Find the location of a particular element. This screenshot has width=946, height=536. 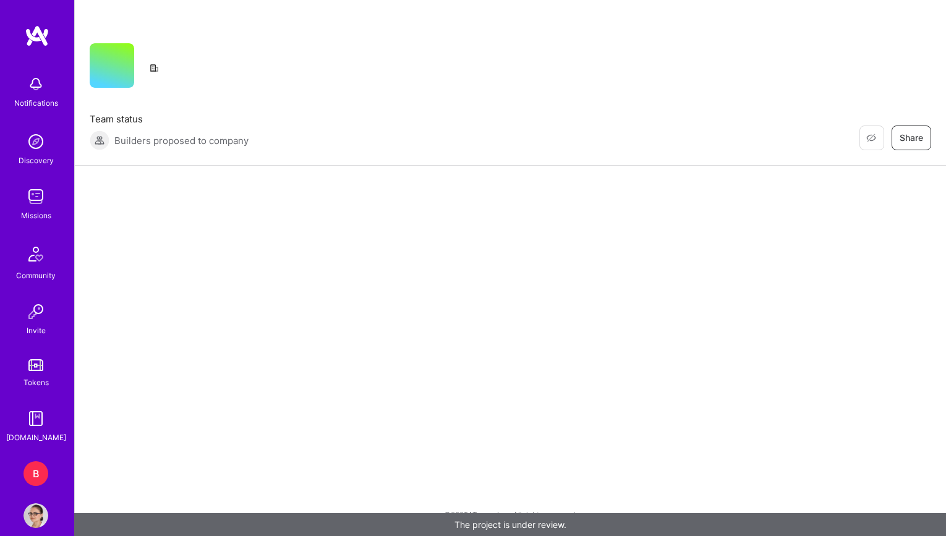

img: logo is located at coordinates (37, 36).